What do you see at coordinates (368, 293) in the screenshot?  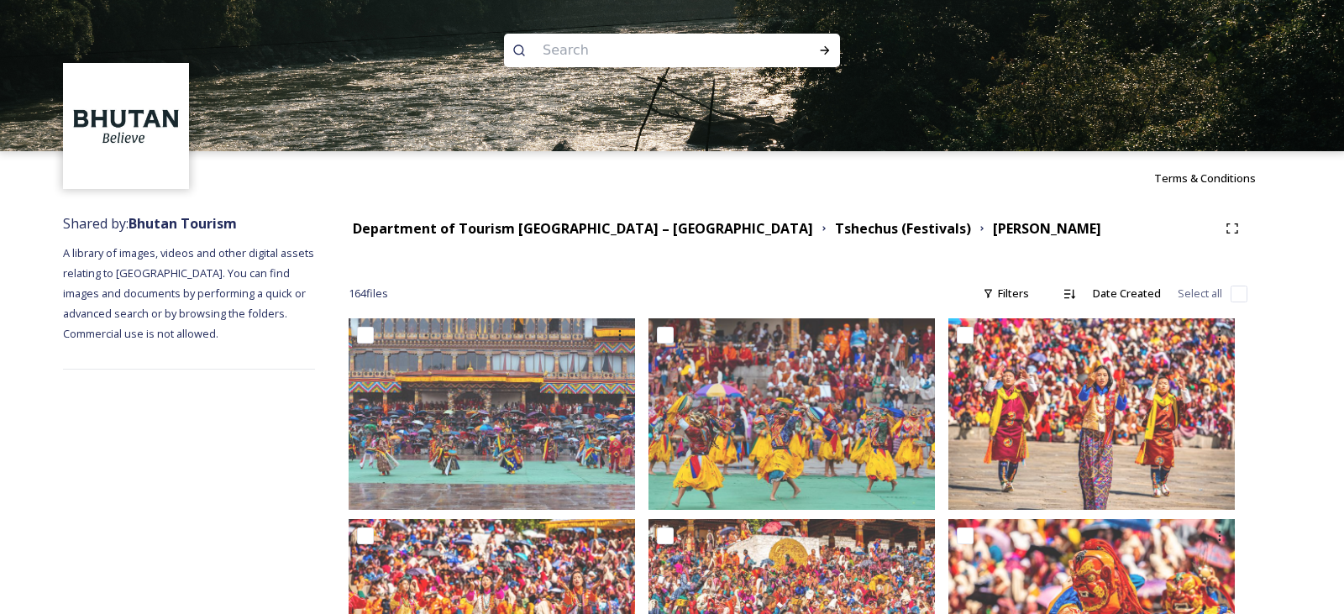 I see `span: 164 file s` at bounding box center [368, 293].